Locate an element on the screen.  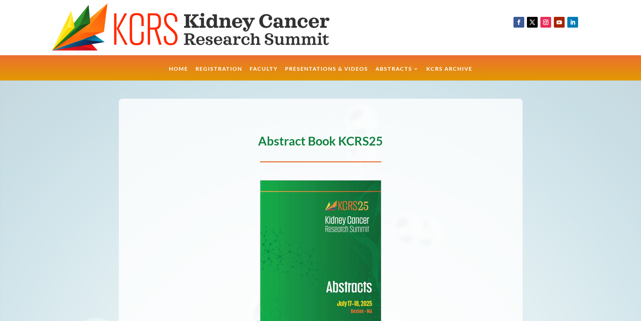
a: Presentations & Videos is located at coordinates (326, 73).